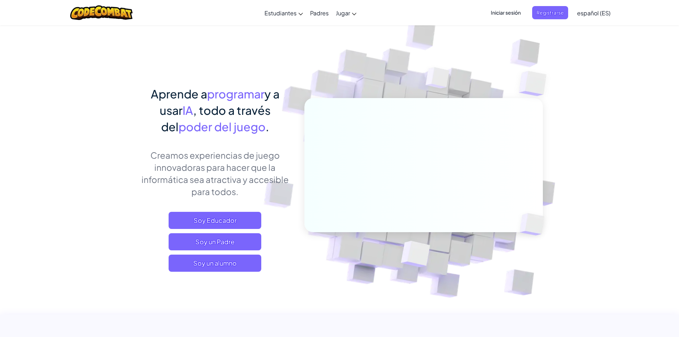 The width and height of the screenshot is (679, 337). I want to click on span: Registrarse, so click(550, 12).